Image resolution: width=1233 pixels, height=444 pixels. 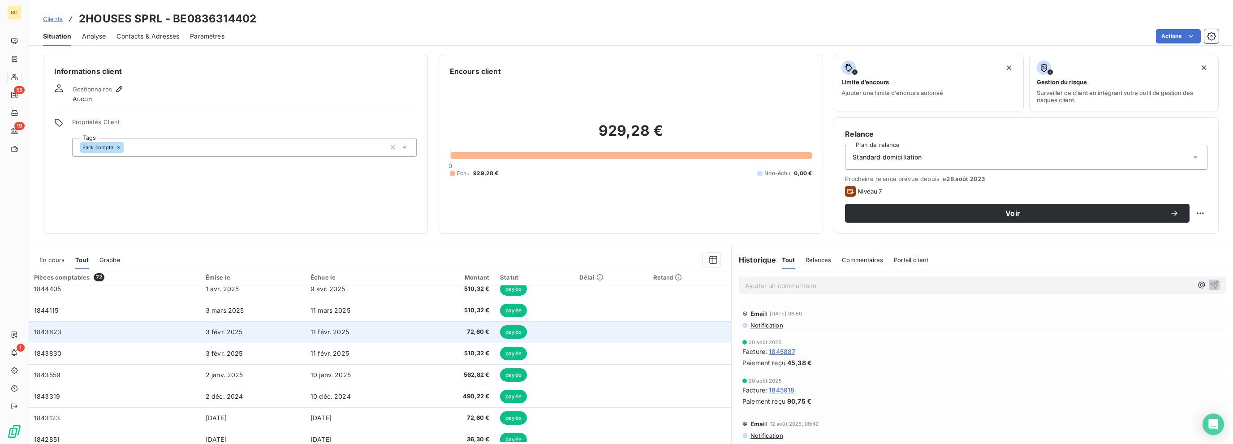 What do you see at coordinates (1026, 134) in the screenshot?
I see `h6: Relance` at bounding box center [1026, 134].